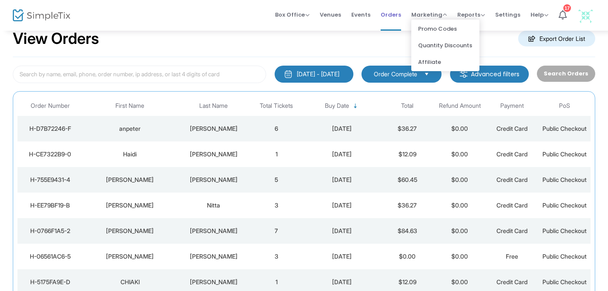 The image size is (608, 291). What do you see at coordinates (276, 106) in the screenshot?
I see `th: Total Tickets` at bounding box center [276, 106].